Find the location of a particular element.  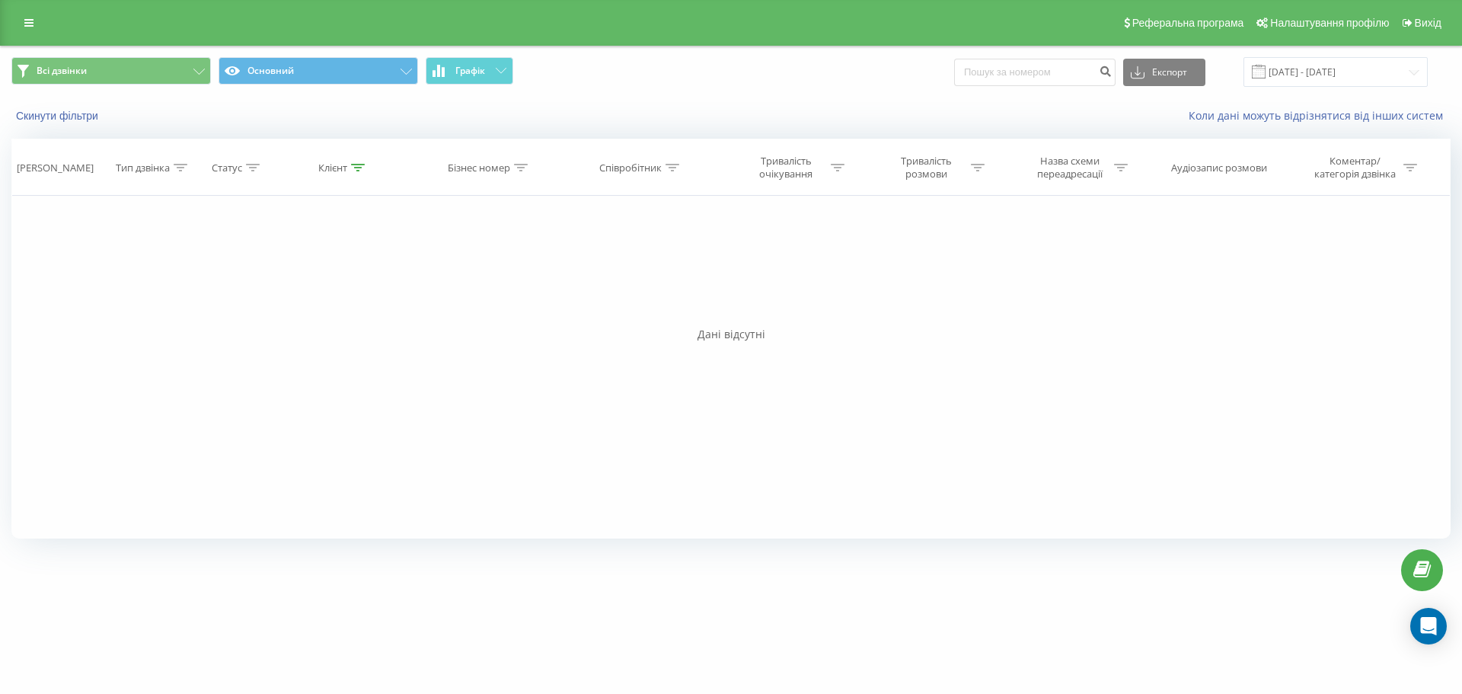

button: Всі дзвінки is located at coordinates (111, 71).